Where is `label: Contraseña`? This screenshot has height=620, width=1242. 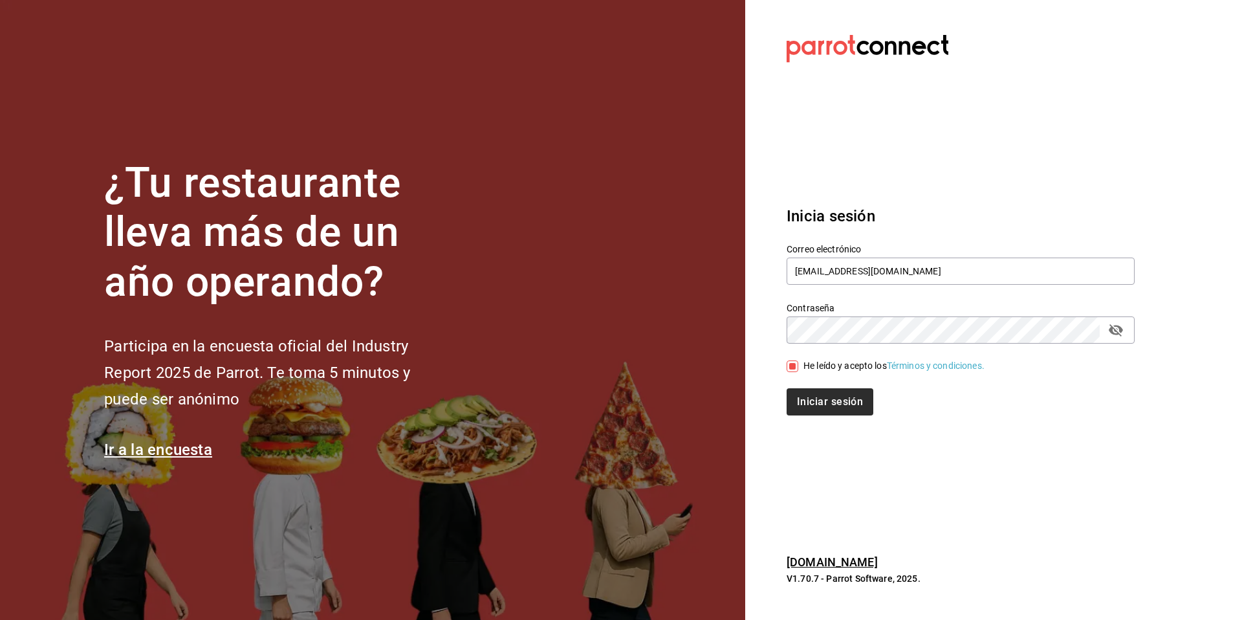 label: Contraseña is located at coordinates (961, 307).